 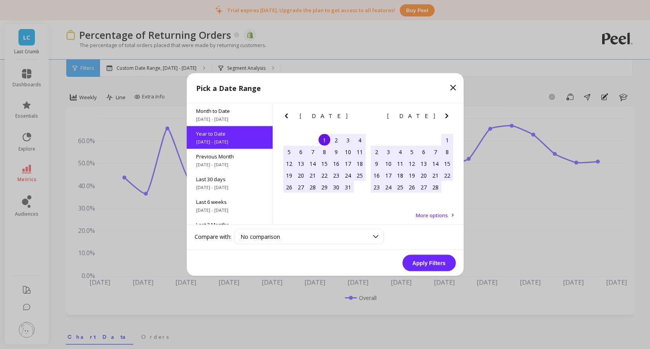 What do you see at coordinates (376, 163) in the screenshot?
I see `div: Choose Sunday, February 9th, 2025` at bounding box center [376, 163].